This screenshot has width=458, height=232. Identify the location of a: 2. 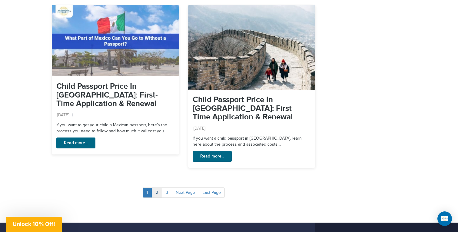
(157, 193).